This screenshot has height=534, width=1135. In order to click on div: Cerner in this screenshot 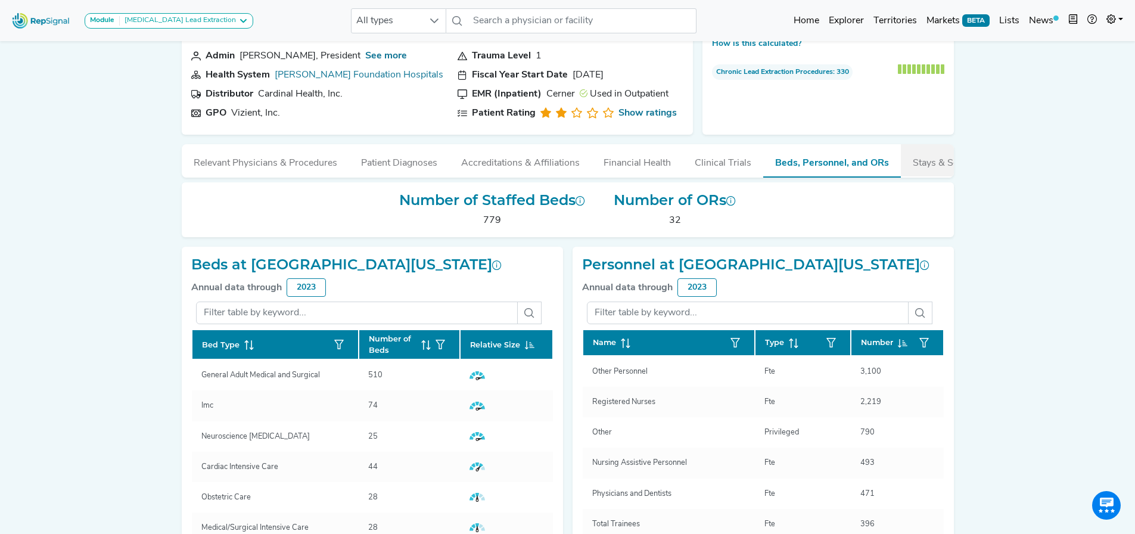, I will do `click(561, 94)`.